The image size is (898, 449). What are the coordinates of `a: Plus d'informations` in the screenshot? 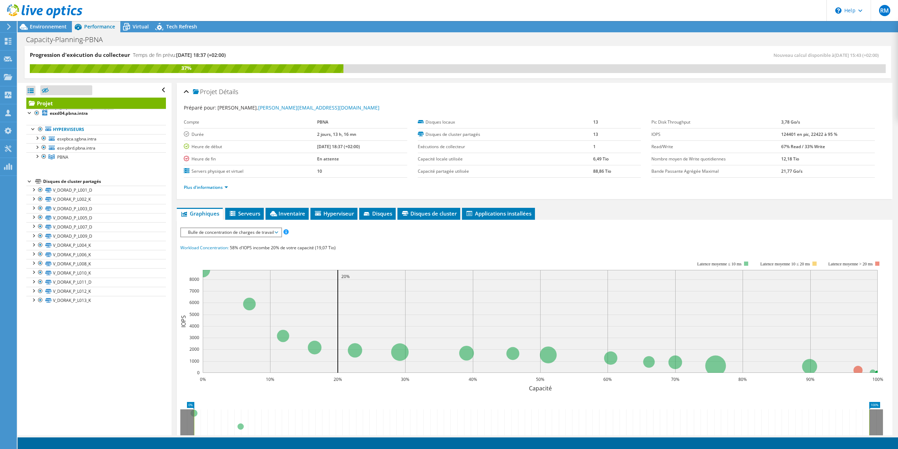 It's located at (206, 187).